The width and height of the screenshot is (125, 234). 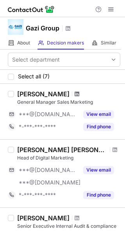 What do you see at coordinates (65, 43) in the screenshot?
I see `span: Decision makers` at bounding box center [65, 43].